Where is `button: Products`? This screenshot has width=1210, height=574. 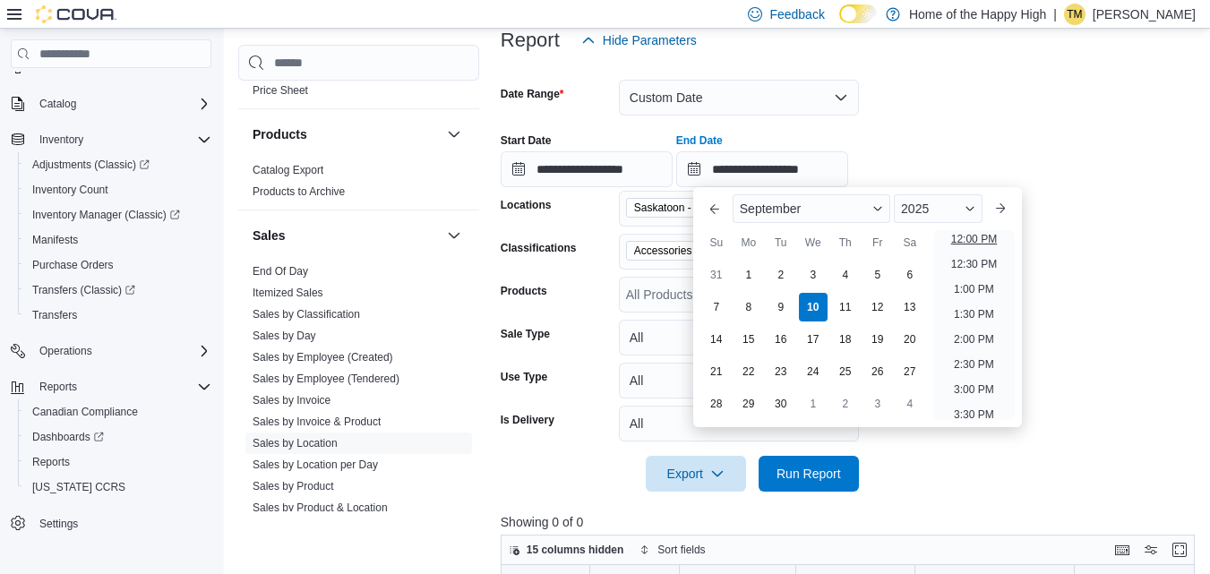 button: Products is located at coordinates (454, 134).